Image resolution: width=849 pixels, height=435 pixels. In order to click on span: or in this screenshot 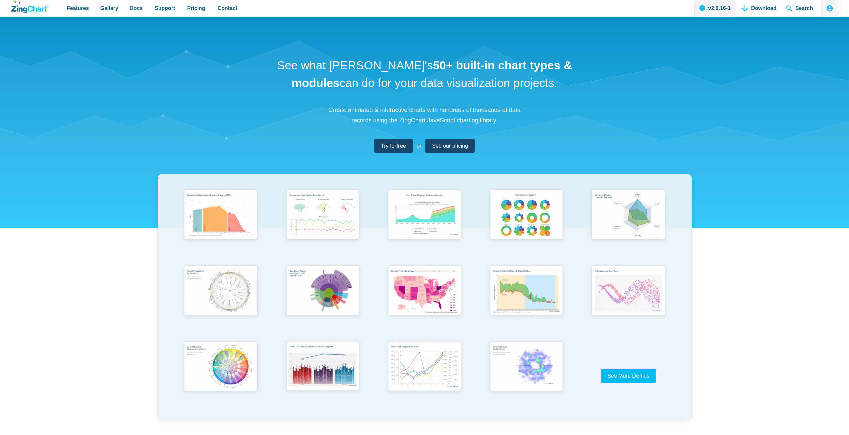, I will do `click(419, 146)`.